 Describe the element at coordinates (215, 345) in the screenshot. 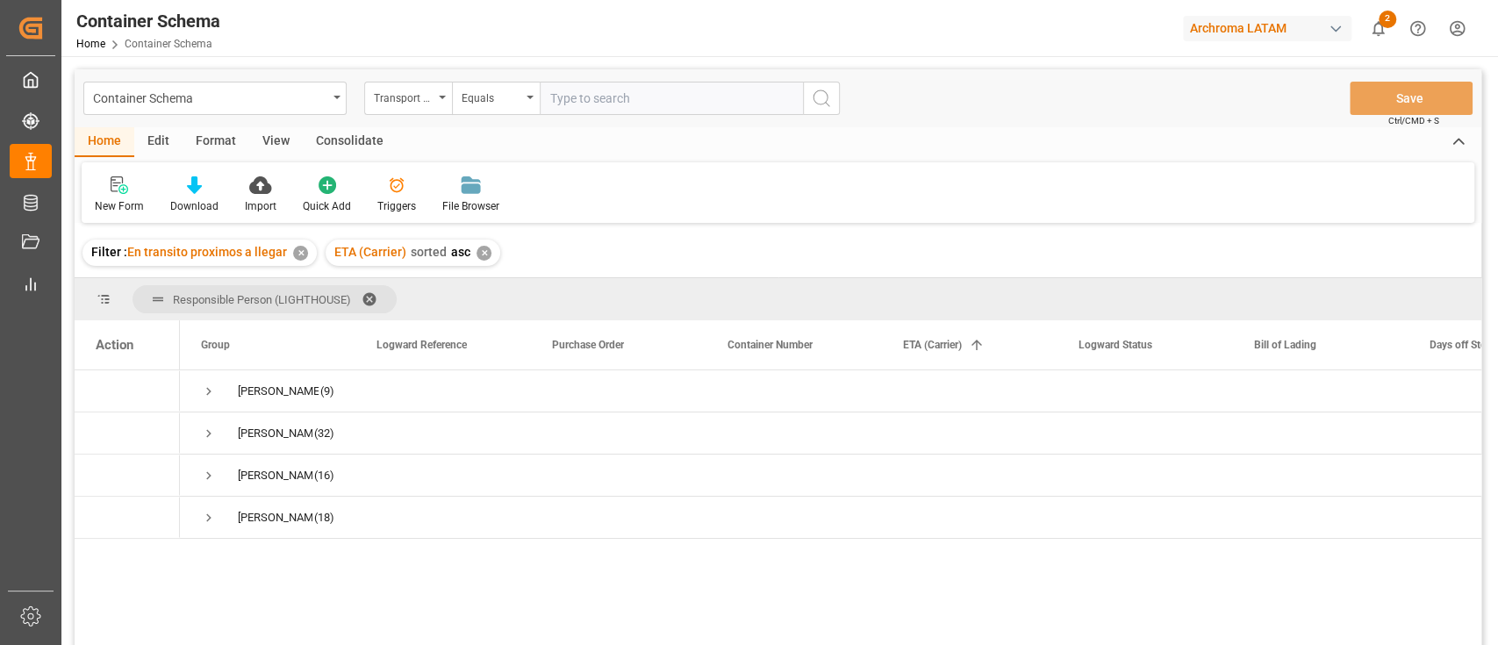

I see `span: Group` at that location.